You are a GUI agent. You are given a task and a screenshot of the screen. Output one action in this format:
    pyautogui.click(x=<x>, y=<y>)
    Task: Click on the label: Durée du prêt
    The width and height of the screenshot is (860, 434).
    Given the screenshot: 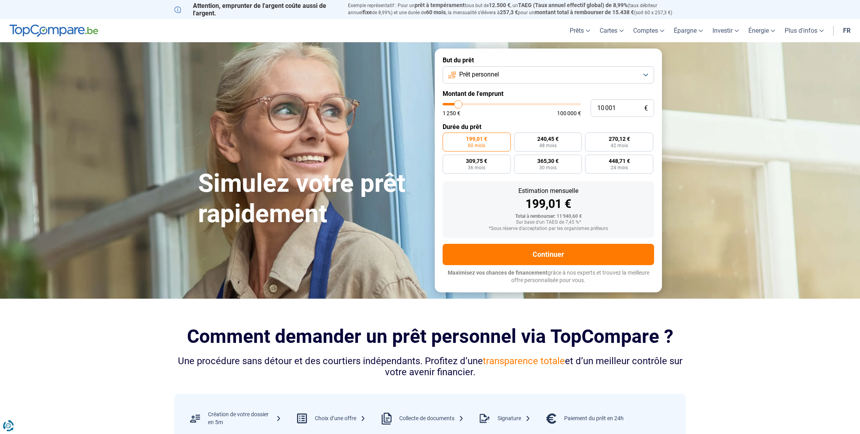 What is the action you would take?
    pyautogui.click(x=549, y=127)
    